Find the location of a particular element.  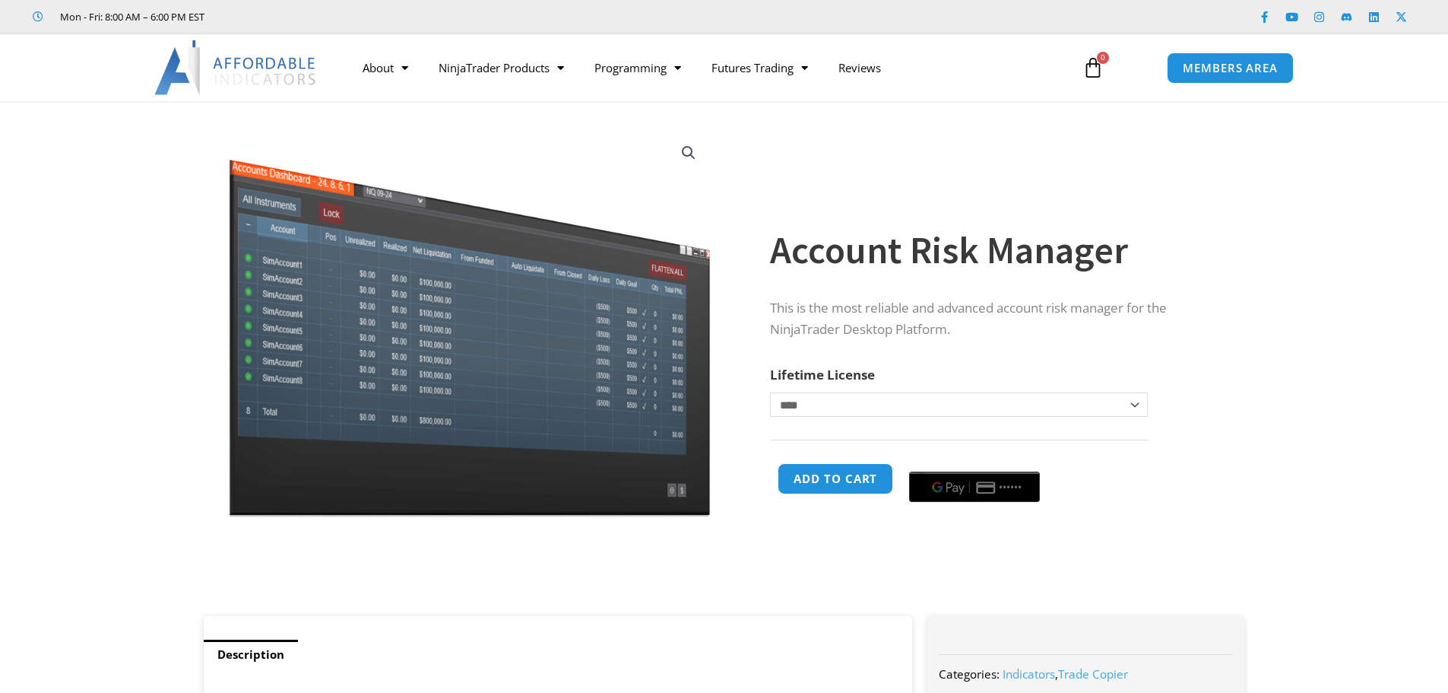

span: 0 is located at coordinates (1103, 58).